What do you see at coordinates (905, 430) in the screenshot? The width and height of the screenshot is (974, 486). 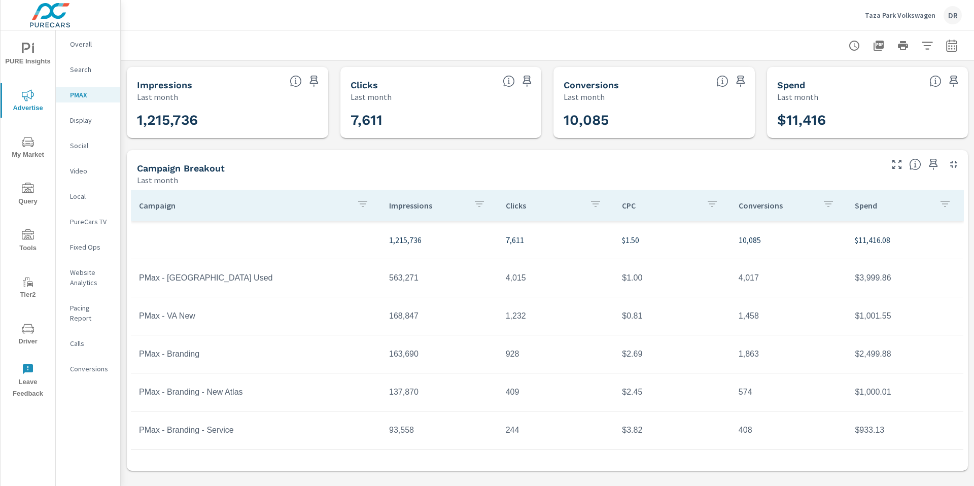 I see `td: $933.13` at bounding box center [905, 430].